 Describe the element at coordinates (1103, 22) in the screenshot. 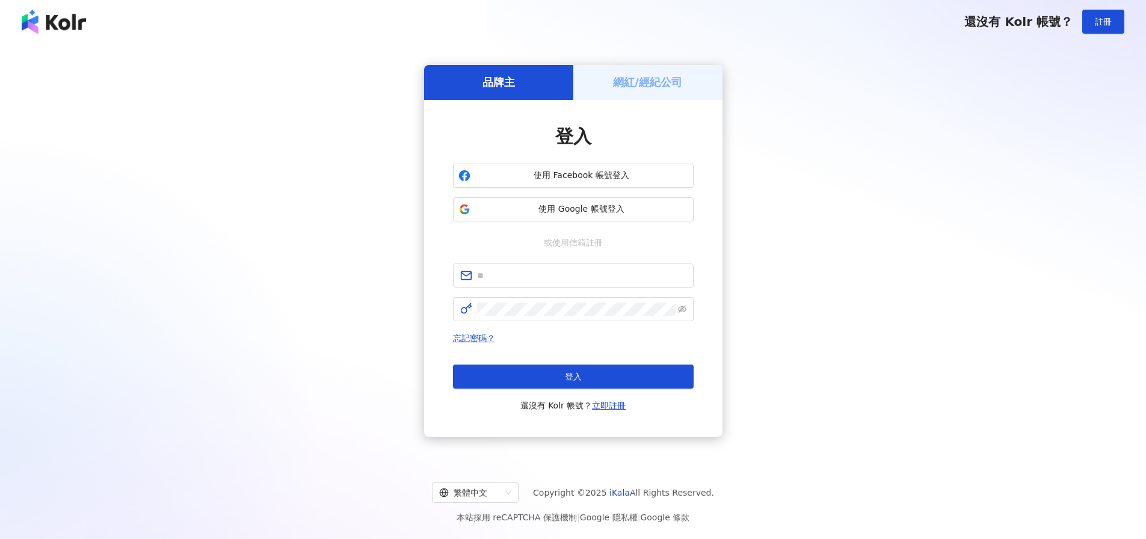

I see `button: 註冊` at that location.